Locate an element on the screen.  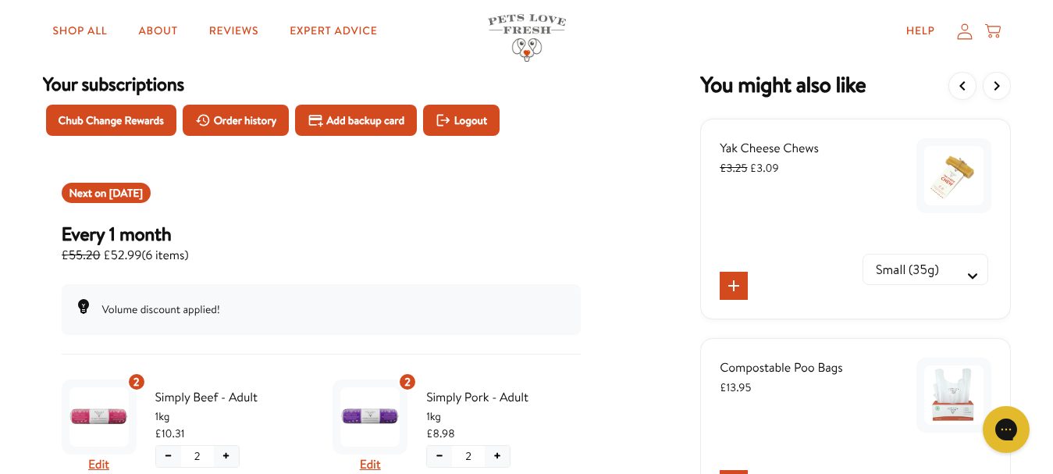
h2: You might also want to add a one time order to your subscription. is located at coordinates (783, 86).